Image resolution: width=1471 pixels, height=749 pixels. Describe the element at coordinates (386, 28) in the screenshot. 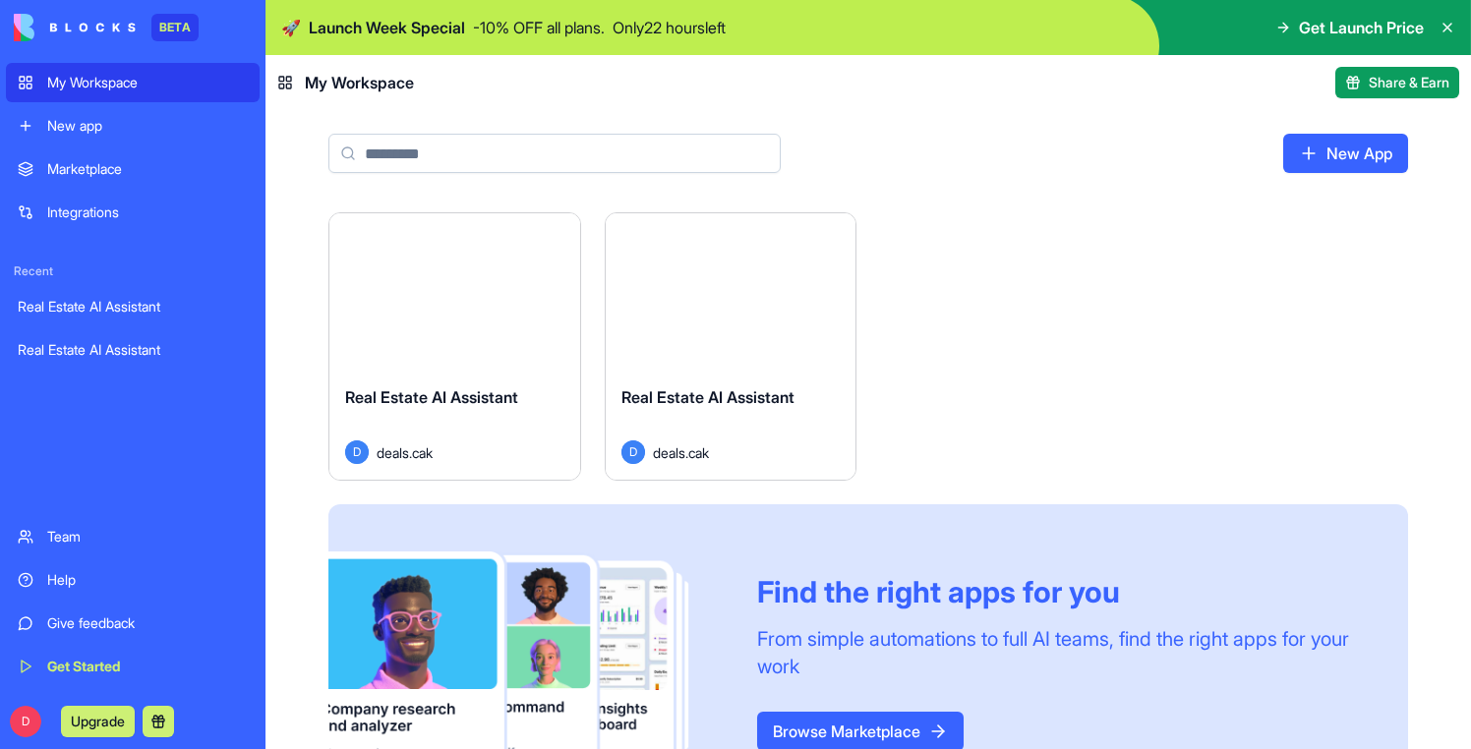

I see `span: Launch Week Special` at that location.